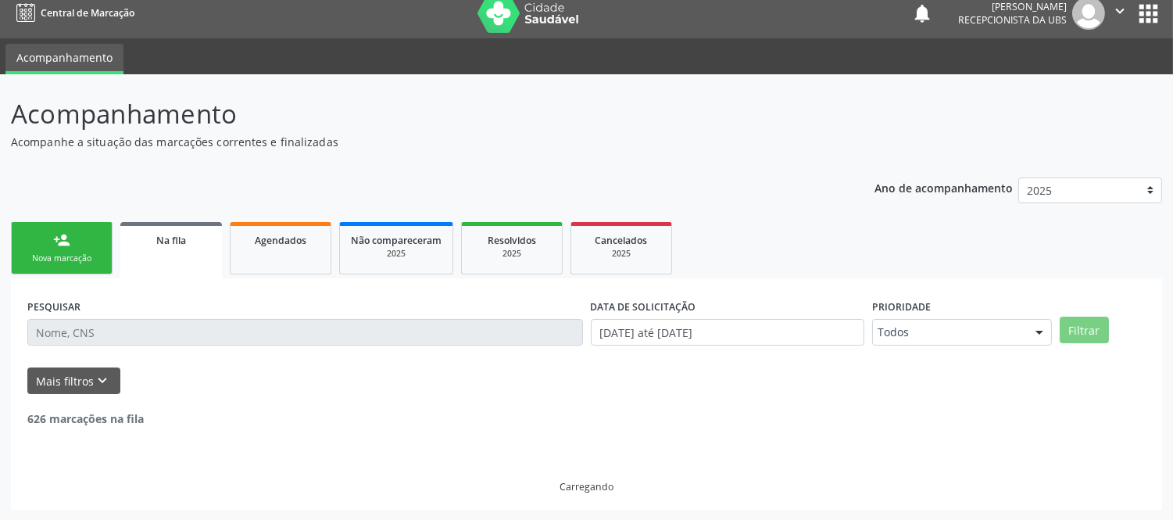 The image size is (1173, 520). What do you see at coordinates (64, 59) in the screenshot?
I see `a: Acompanhamento` at bounding box center [64, 59].